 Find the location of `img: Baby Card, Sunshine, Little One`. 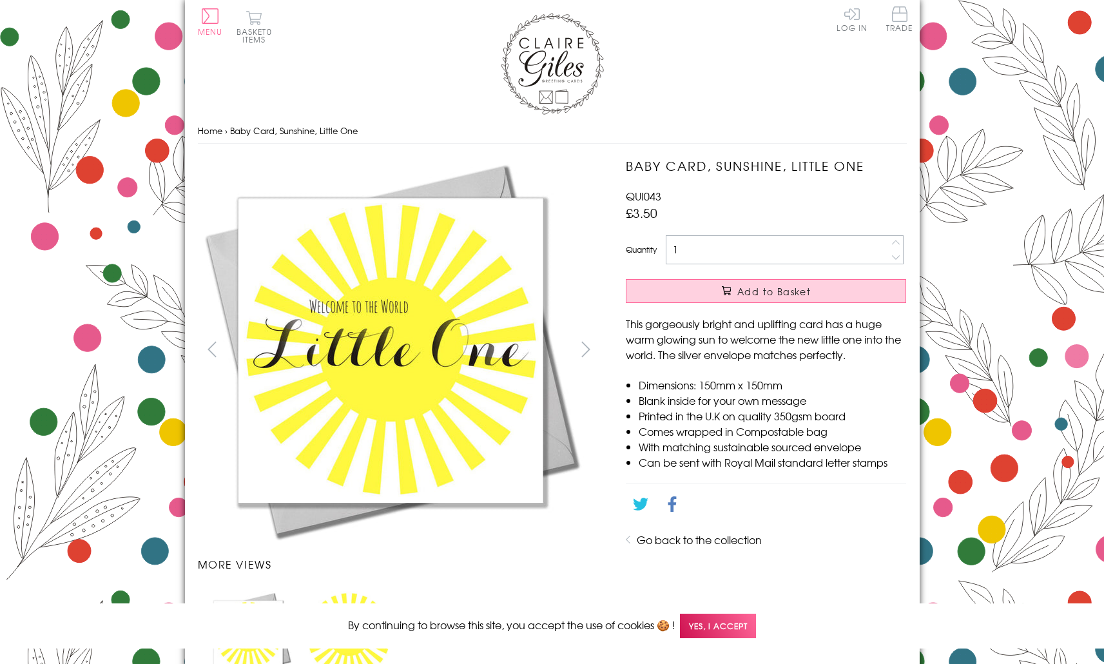

img: Baby Card, Sunshine, Little One is located at coordinates (391, 350).